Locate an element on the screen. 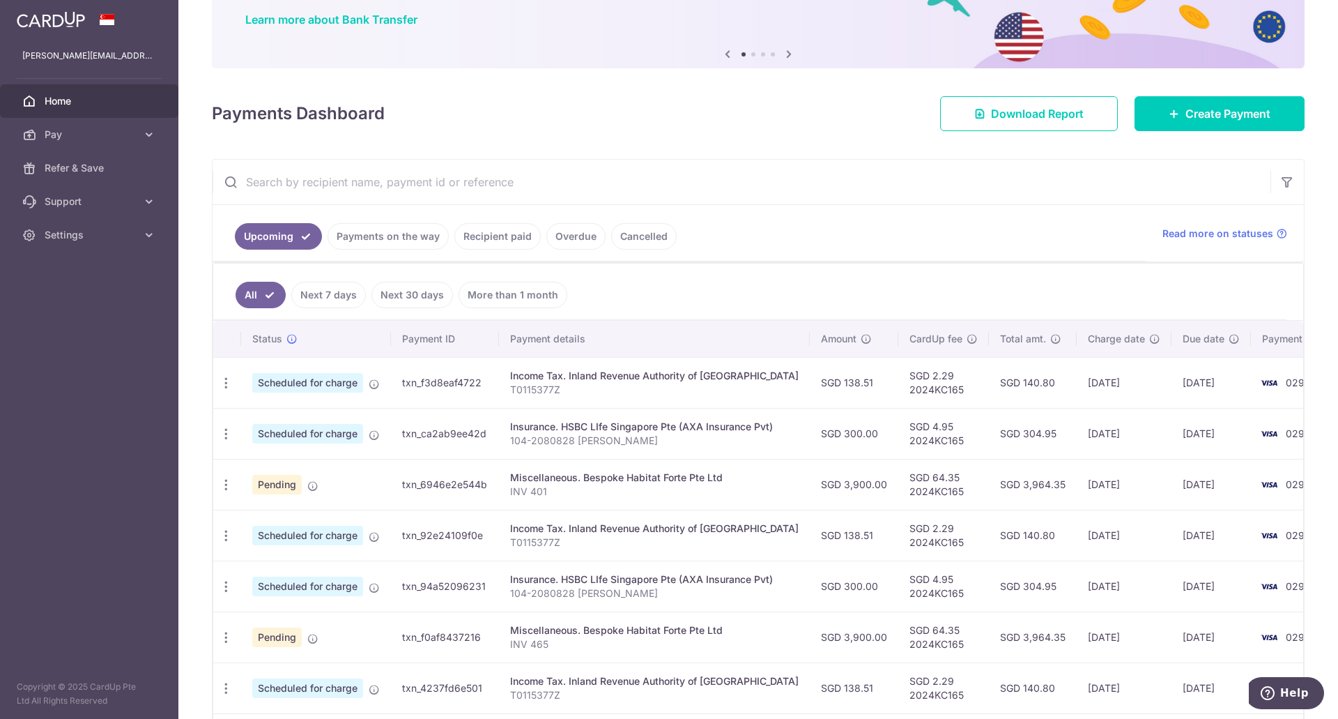  span: CardUp fee is located at coordinates (936, 339).